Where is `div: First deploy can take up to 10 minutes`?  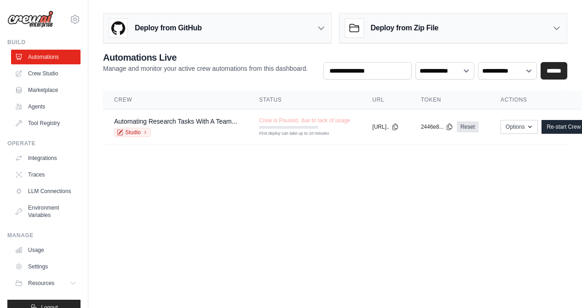
div: First deploy can take up to 10 minutes is located at coordinates (288, 134).